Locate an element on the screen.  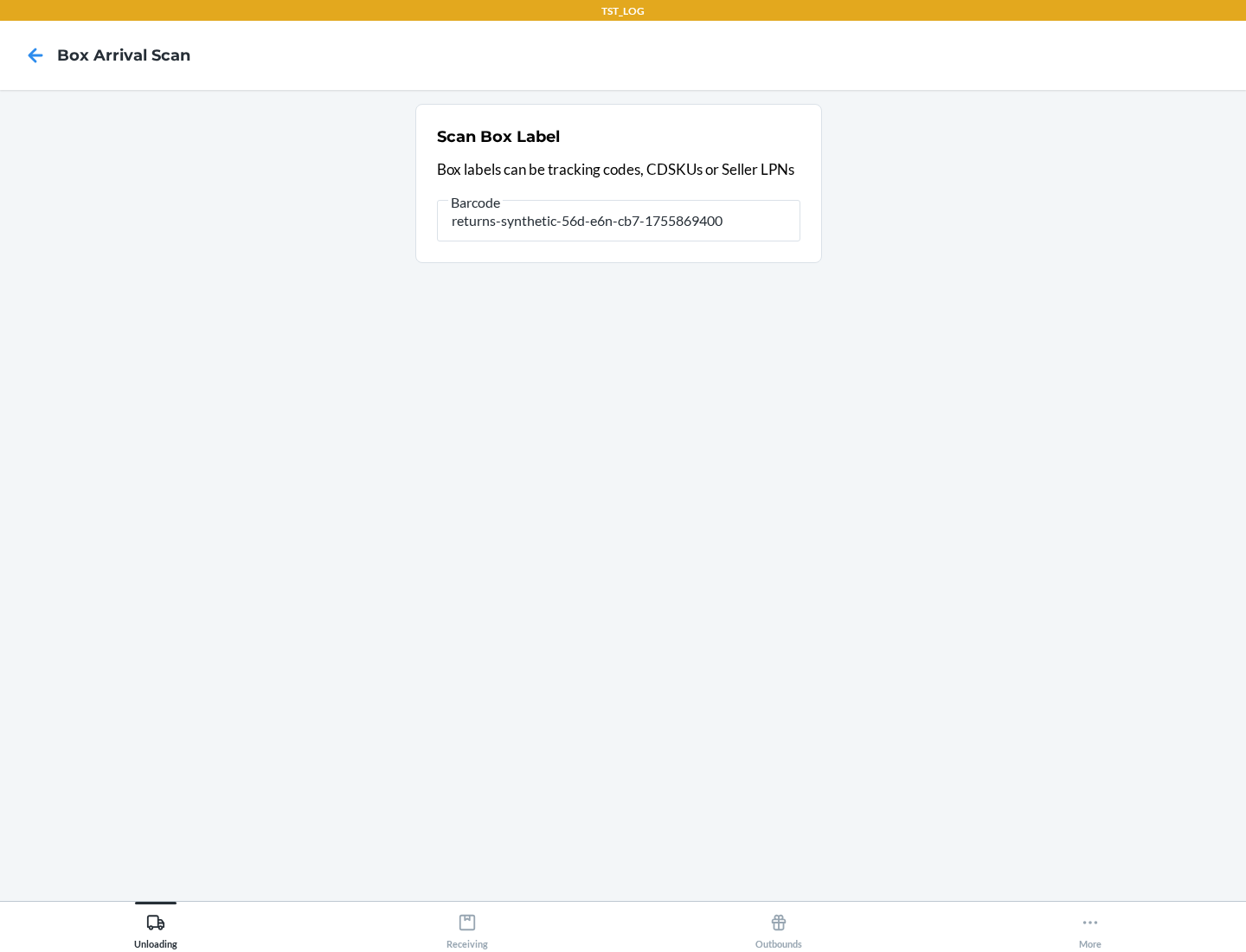
h4: Box Arrival Scan is located at coordinates (124, 55).